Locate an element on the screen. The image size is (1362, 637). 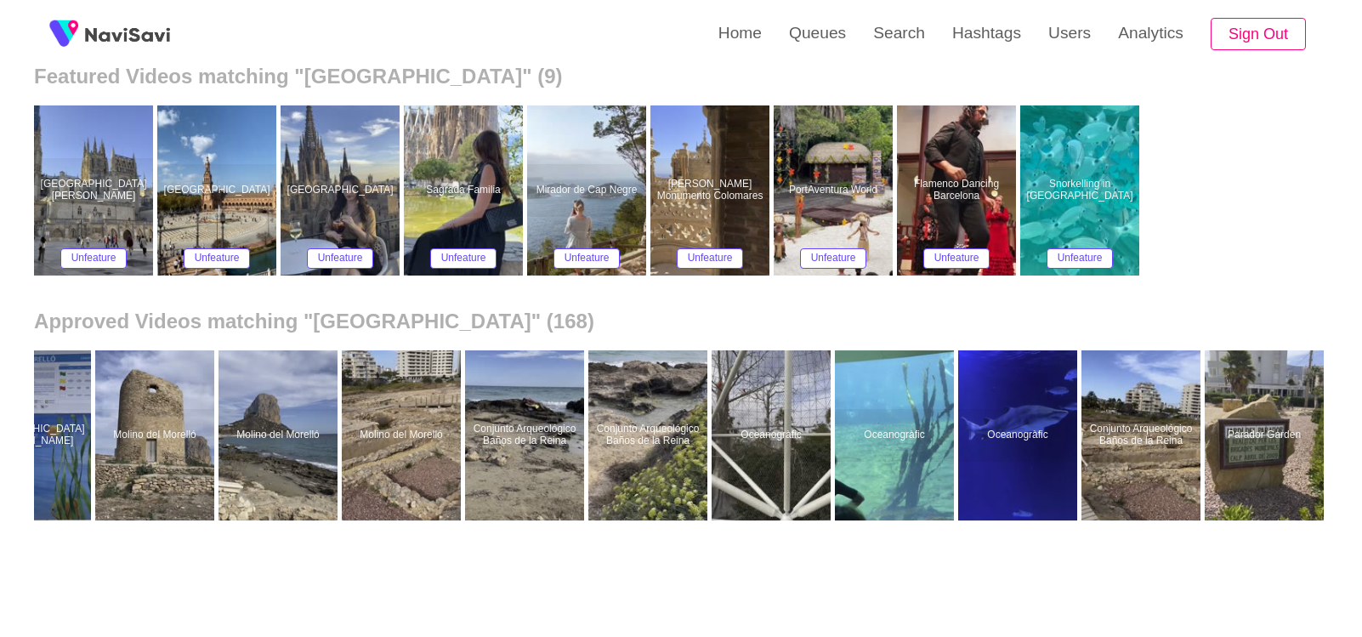
a: Sagrada FamiliaSagrada FamiliaUnfeature is located at coordinates (465, 190).